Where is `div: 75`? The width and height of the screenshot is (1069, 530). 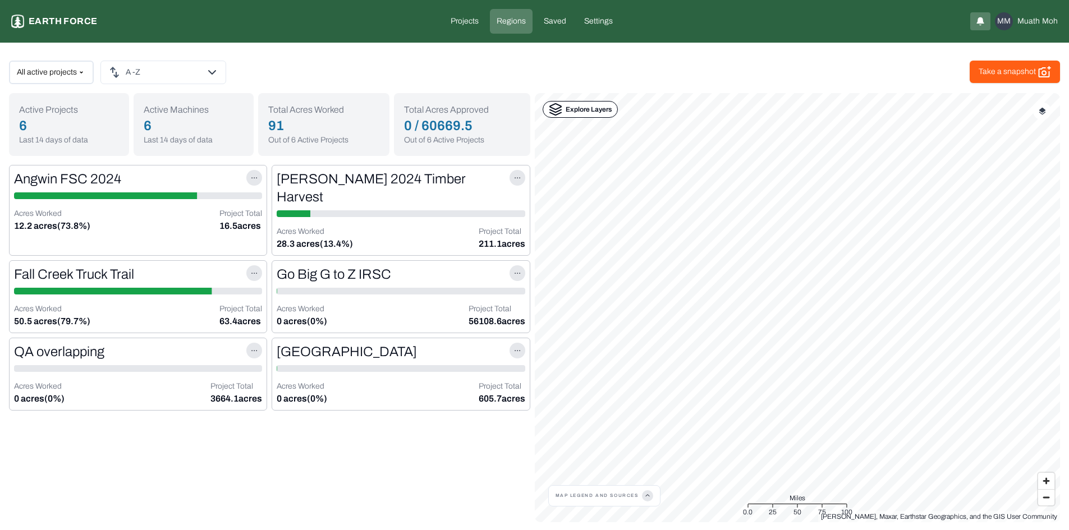
div: 75 is located at coordinates (822, 512).